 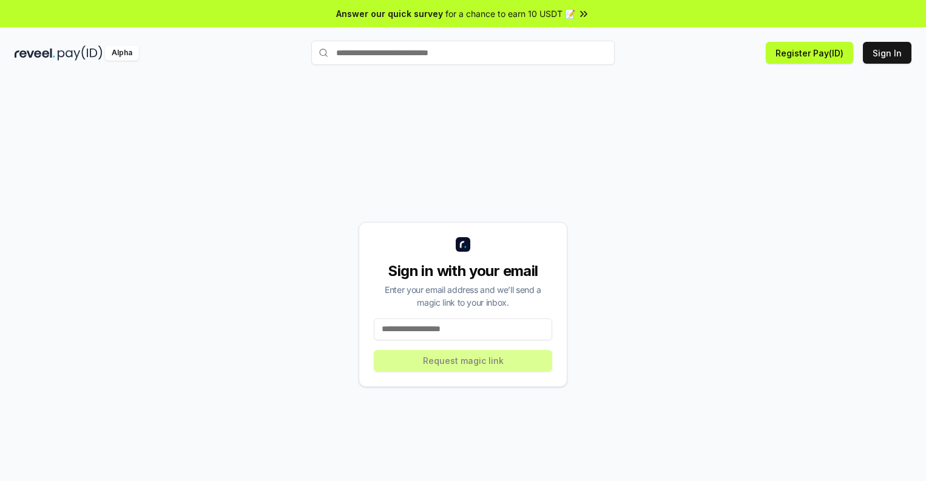 I want to click on div: Enter your email address and we’ll send a magic link to your inbox., so click(x=463, y=296).